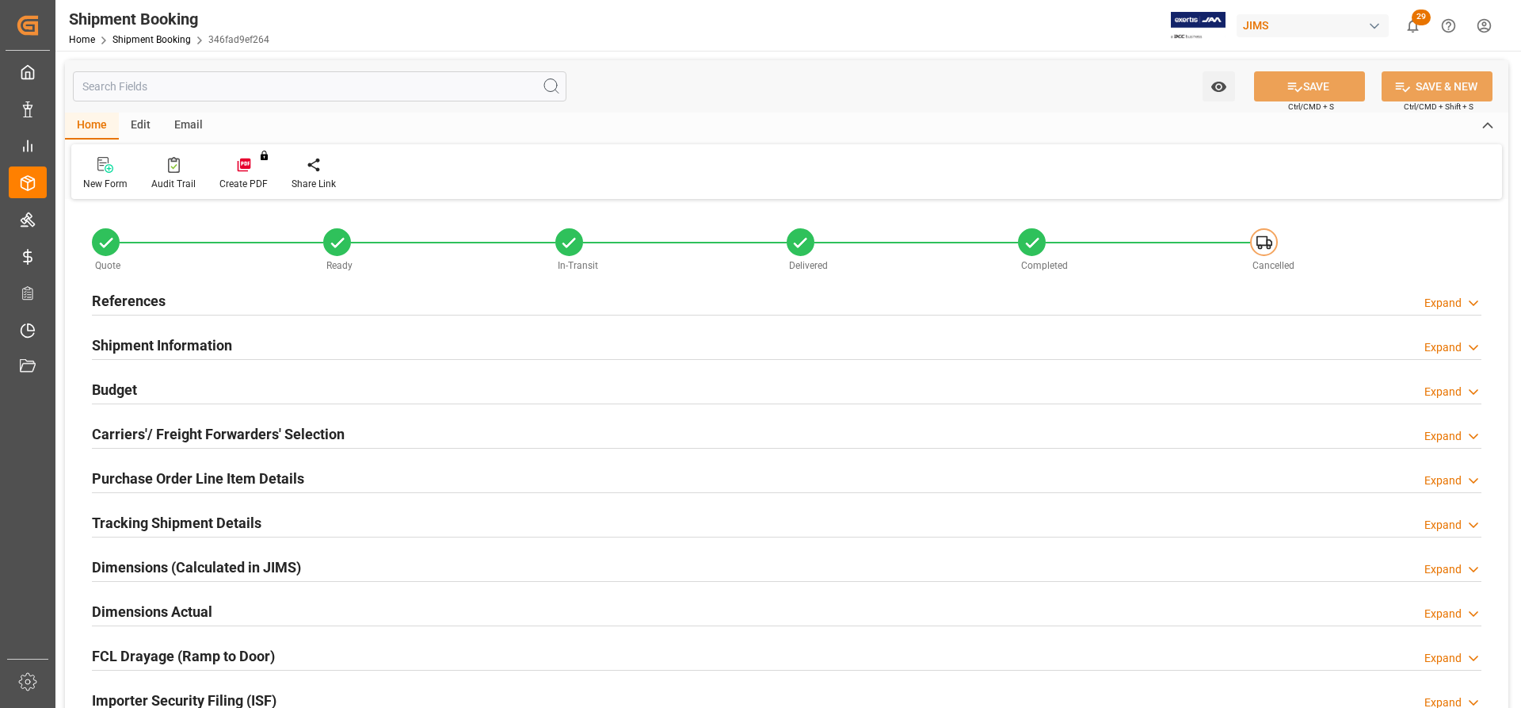 Image resolution: width=1521 pixels, height=708 pixels. I want to click on div: Home, so click(92, 126).